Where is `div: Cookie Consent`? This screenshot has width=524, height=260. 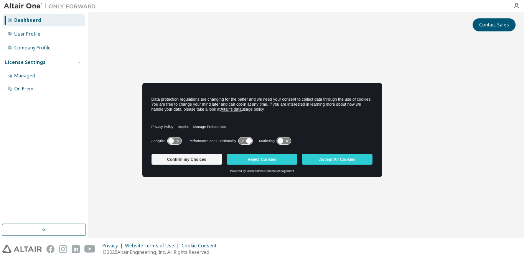
div: Cookie Consent is located at coordinates (201, 246).